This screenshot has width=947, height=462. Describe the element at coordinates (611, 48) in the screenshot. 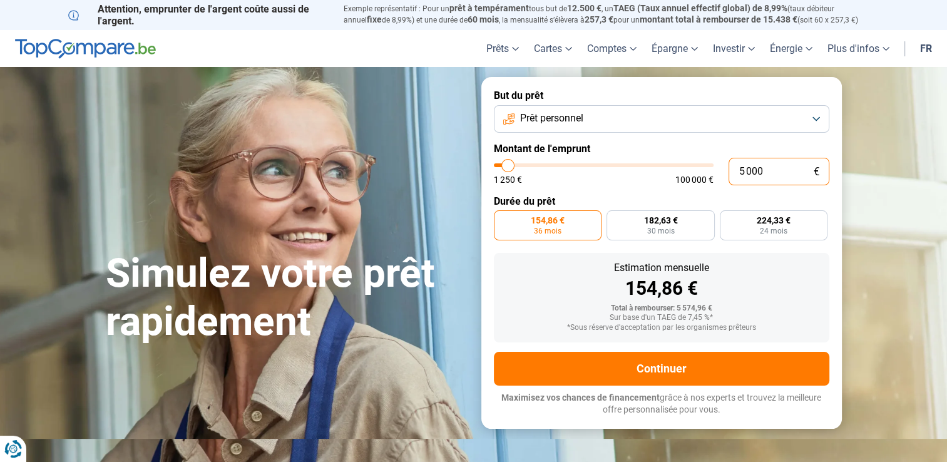

I see `a: Comptes` at that location.